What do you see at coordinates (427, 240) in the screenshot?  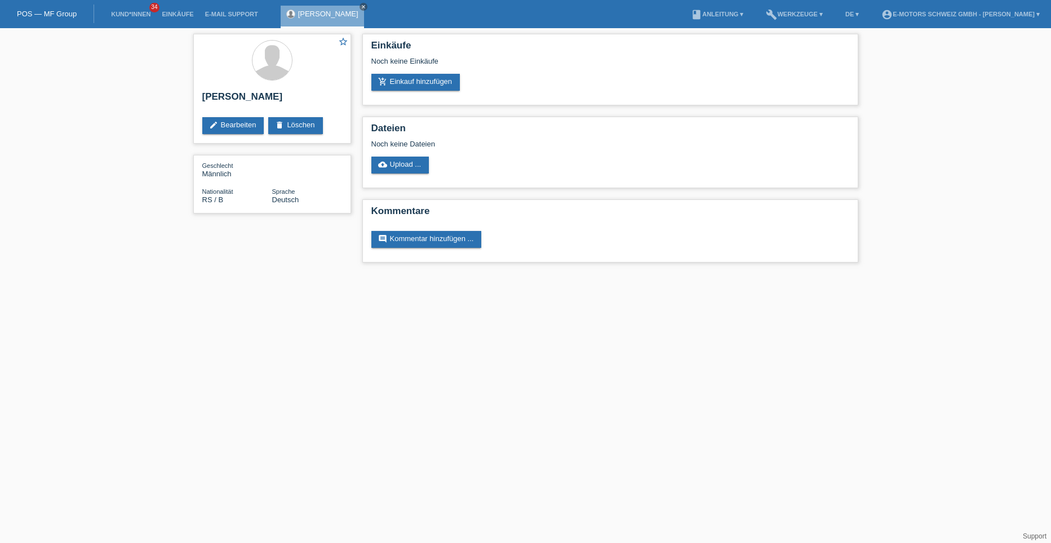 I see `a: commentKommentar hinzufügen ...` at bounding box center [427, 240].